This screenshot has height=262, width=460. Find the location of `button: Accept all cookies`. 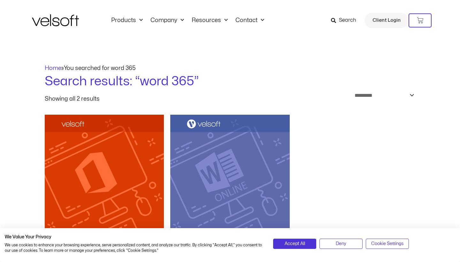

button: Accept all cookies is located at coordinates (294, 244).